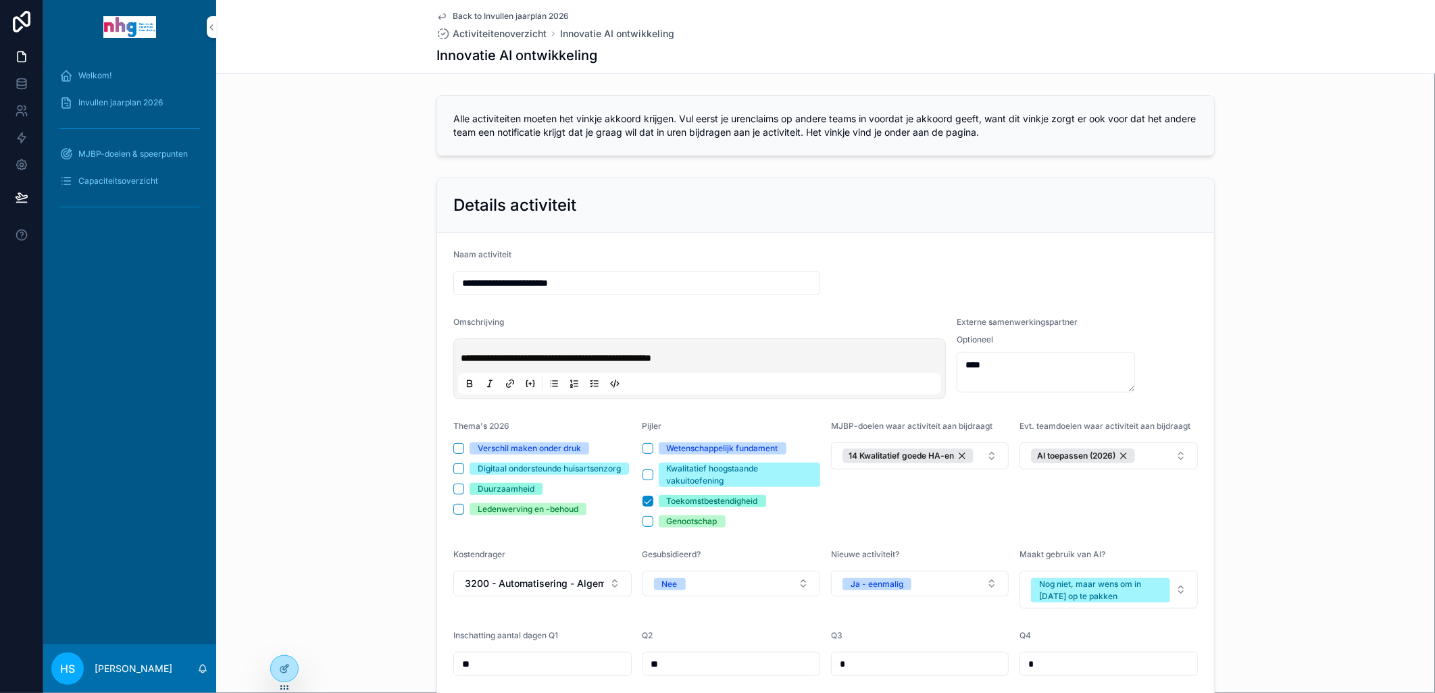 Image resolution: width=1435 pixels, height=693 pixels. Describe the element at coordinates (1062, 554) in the screenshot. I see `span: Maakt gebruik van AI?` at that location.